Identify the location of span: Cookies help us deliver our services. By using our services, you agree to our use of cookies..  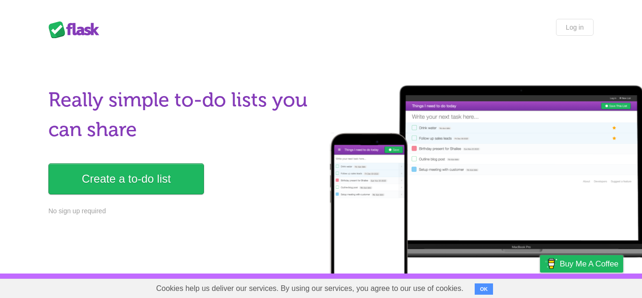
(310, 288).